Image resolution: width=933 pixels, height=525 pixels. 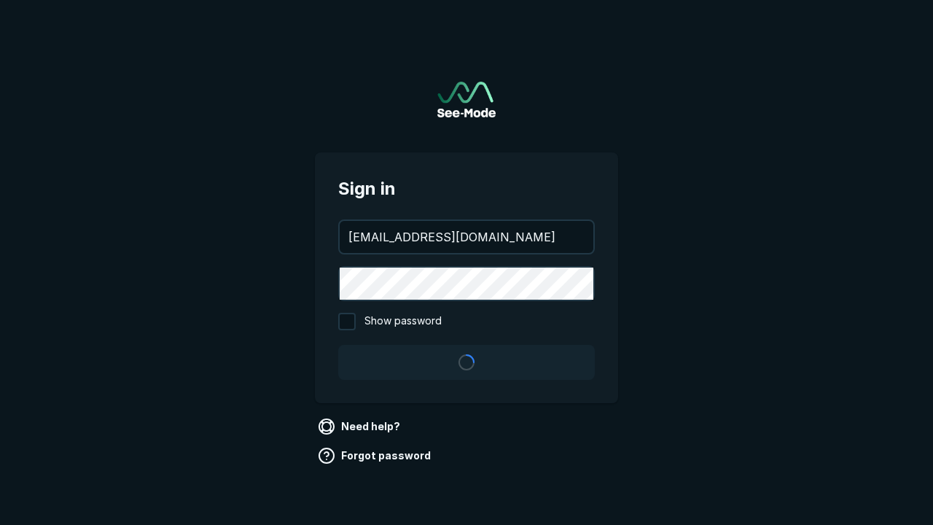 What do you see at coordinates (466, 99) in the screenshot?
I see `a: Go to sign in` at bounding box center [466, 99].